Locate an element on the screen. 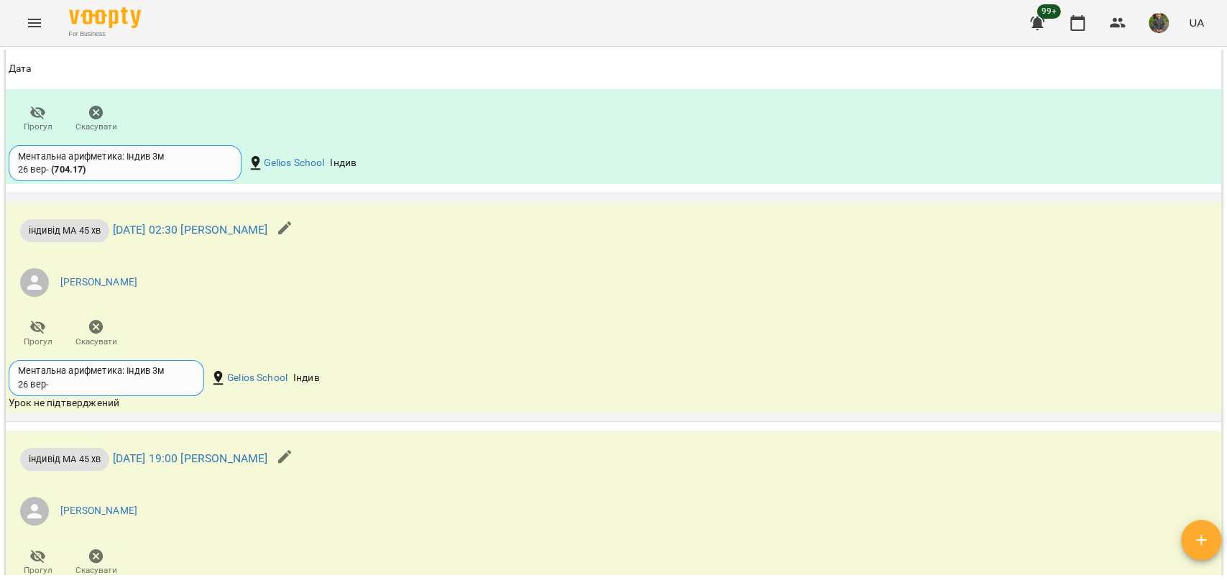 The height and width of the screenshot is (583, 1227). img: Voopty Logo is located at coordinates (105, 17).